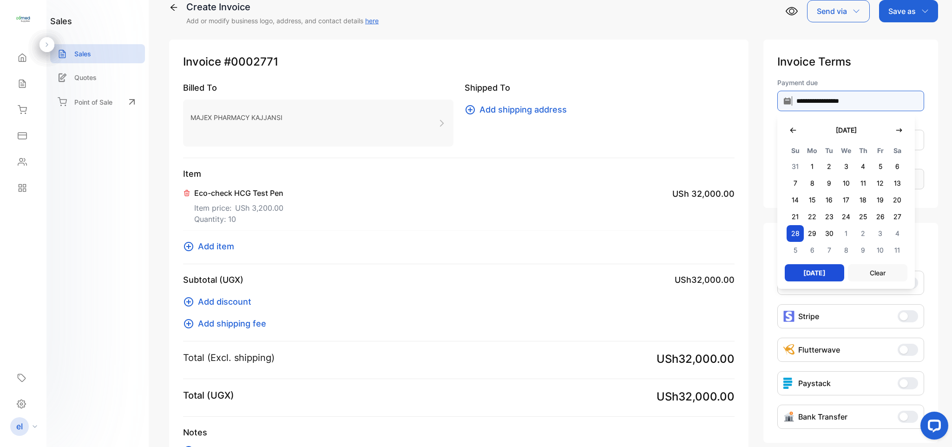 The height and width of the screenshot is (447, 952). What do you see at coordinates (459, 173) in the screenshot?
I see `p: Item` at bounding box center [459, 173].